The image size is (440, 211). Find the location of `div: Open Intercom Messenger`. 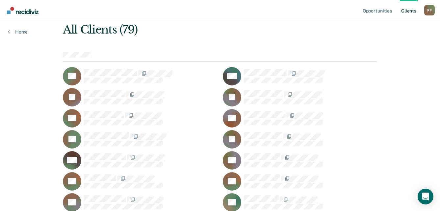

div: Open Intercom Messenger is located at coordinates (426, 197).